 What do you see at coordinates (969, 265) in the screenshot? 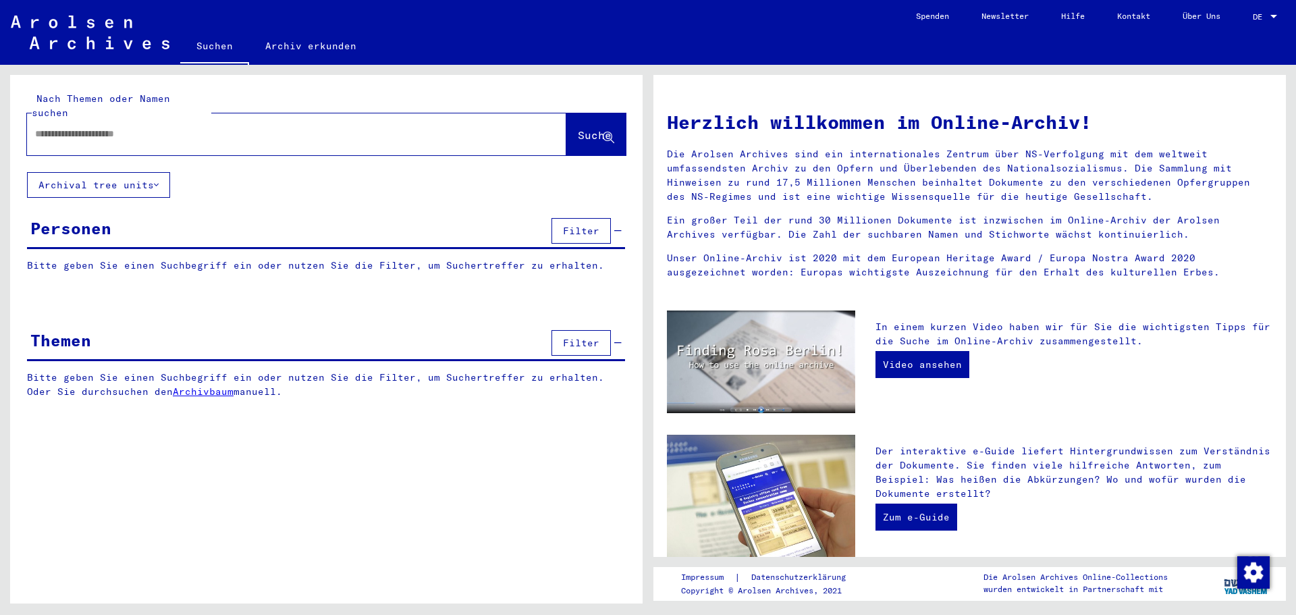
I see `p: Unser Online-Archiv ist 2020 mit dem European Heritage Award / Europa Nostra Award 2020 ausgezeic...` at bounding box center [969, 265].